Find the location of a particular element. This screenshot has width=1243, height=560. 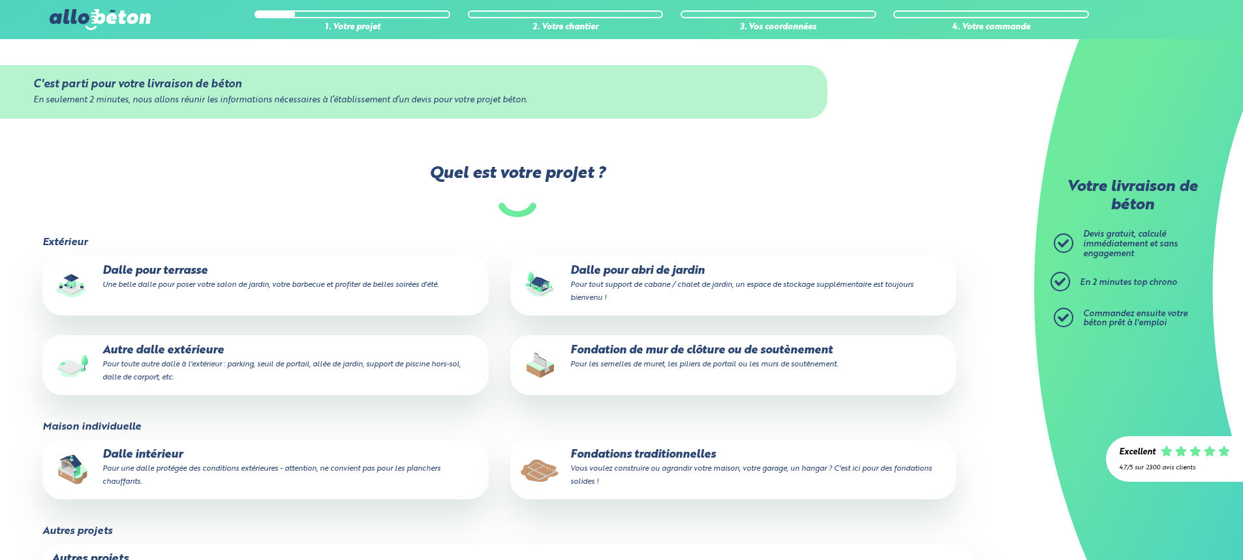

small: Pour tout support de cabane / chalet de jardin, un espace de stockage supplémentaire est toujours... is located at coordinates (742, 292).